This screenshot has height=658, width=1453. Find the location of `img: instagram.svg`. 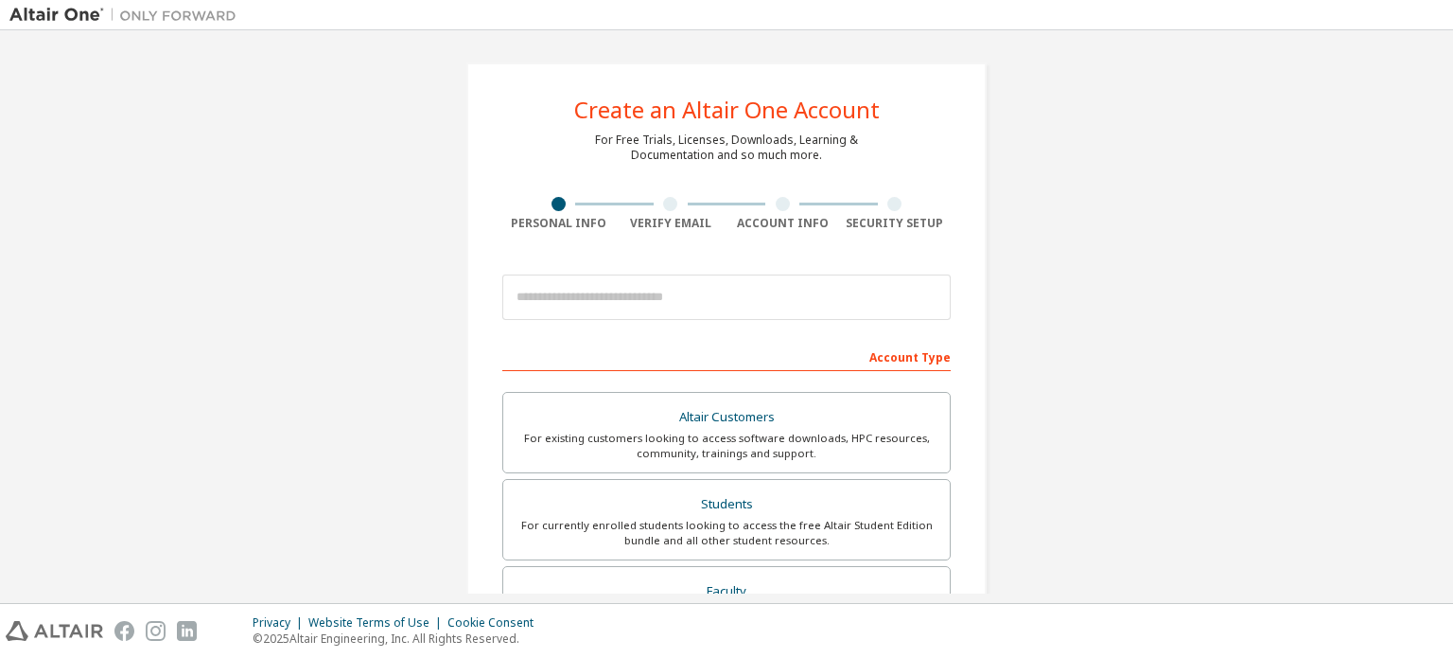

img: instagram.svg is located at coordinates (155, 630).